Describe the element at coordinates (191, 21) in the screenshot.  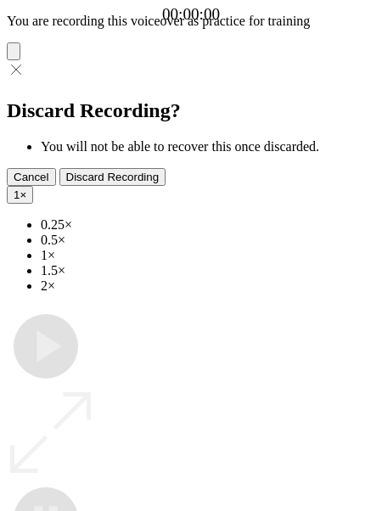
I see `p: You are recording this voiceover as practice for training` at that location.